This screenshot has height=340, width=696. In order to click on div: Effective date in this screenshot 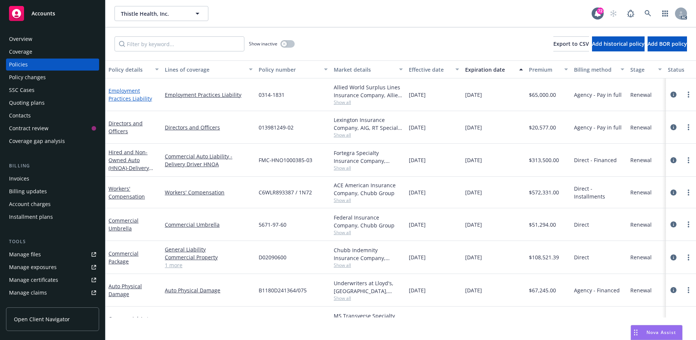, I will do `click(430, 69)`.